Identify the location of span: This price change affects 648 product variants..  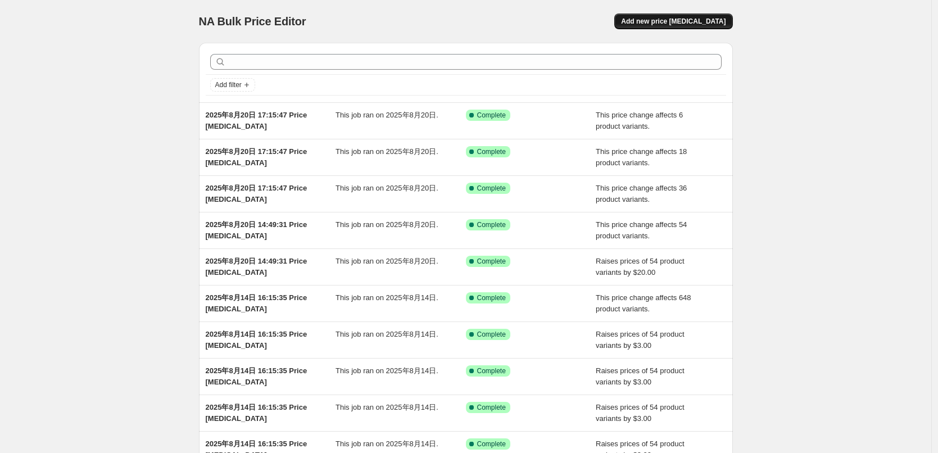
(643, 303).